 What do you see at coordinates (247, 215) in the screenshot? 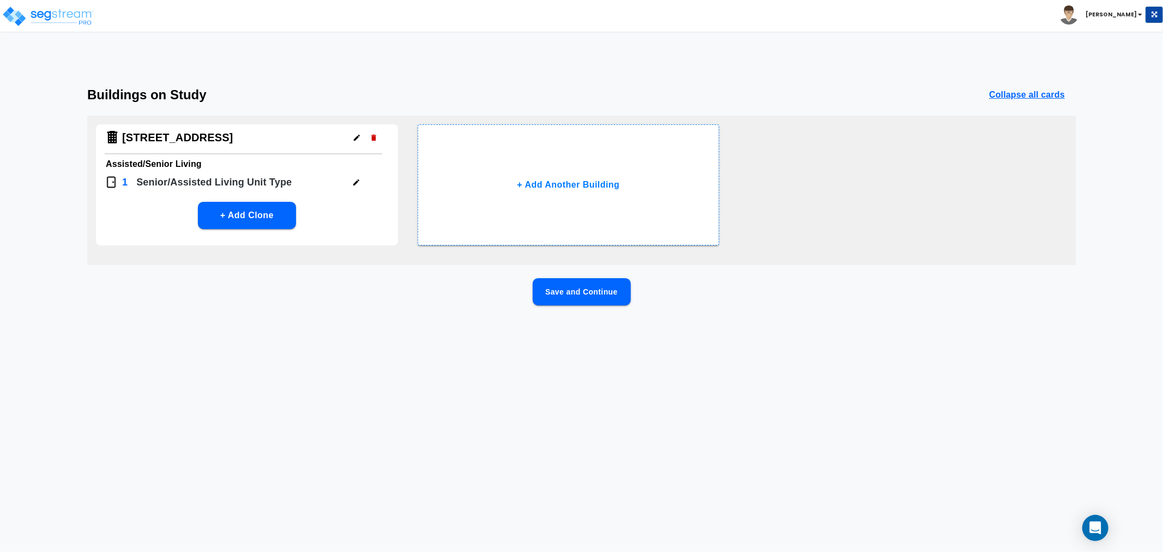
I see `button: + Add Clone` at bounding box center [247, 215].